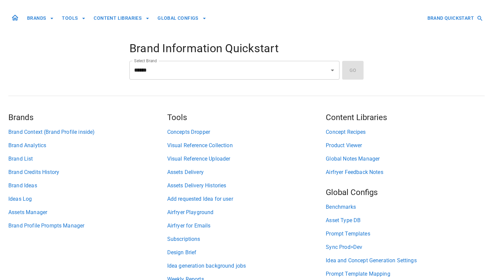  I want to click on button: GLOBAL CONFIGS, so click(182, 18).